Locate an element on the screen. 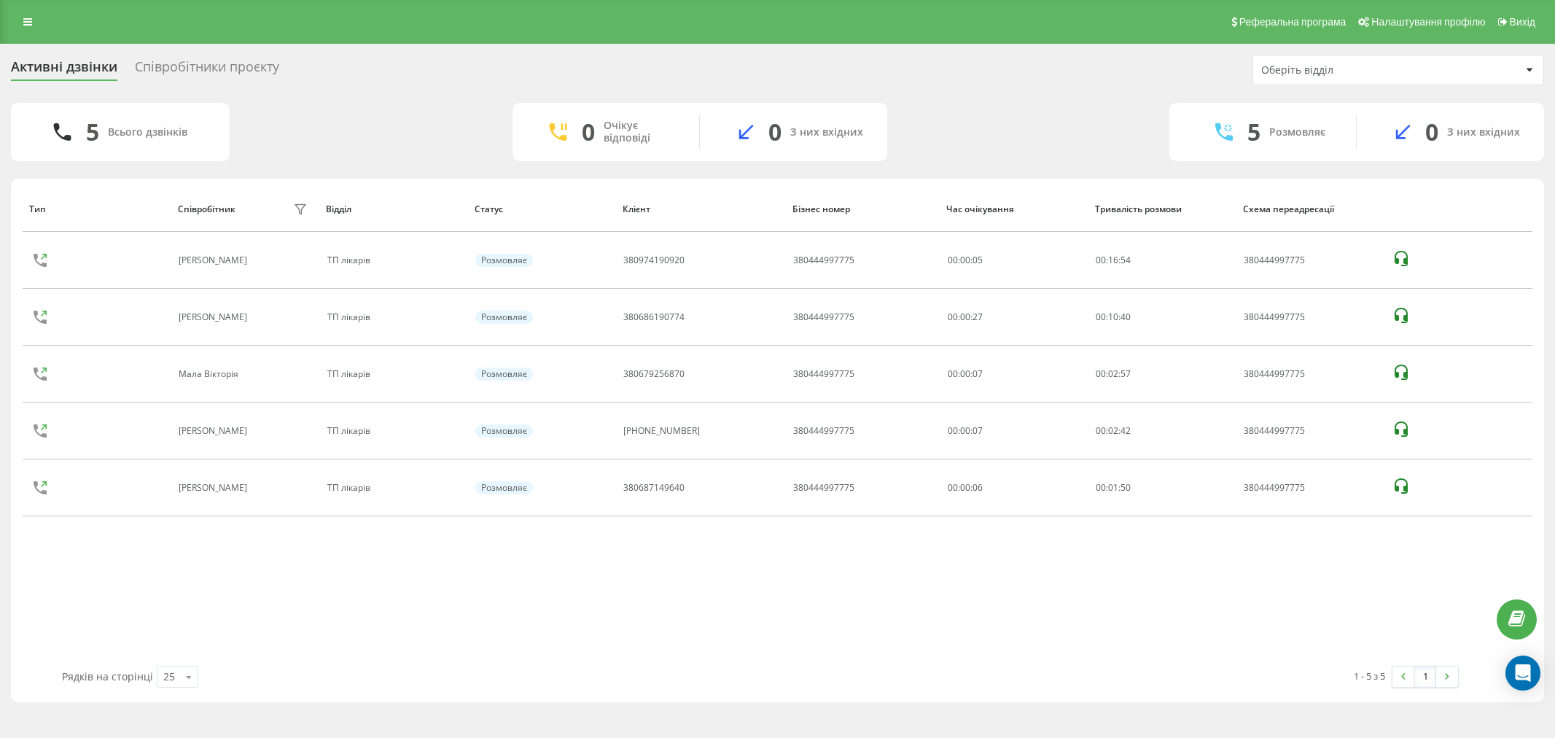  div: 00:00:27 is located at coordinates (1013, 317).